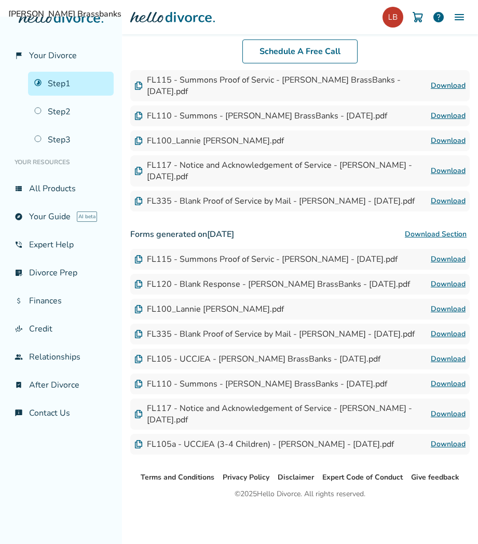 The image size is (478, 544). Describe the element at coordinates (19, 56) in the screenshot. I see `span: flag_2` at that location.